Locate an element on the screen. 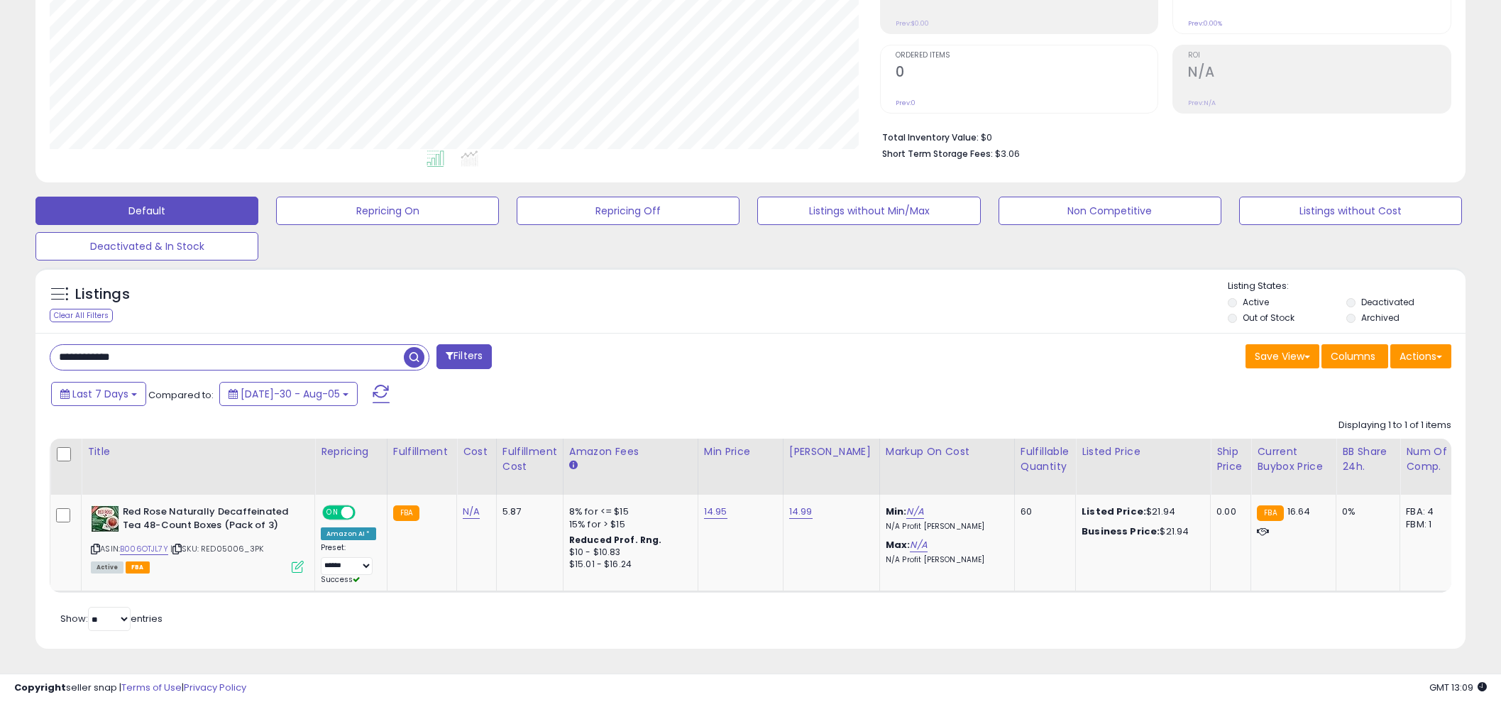  label: Active is located at coordinates (1256, 302).